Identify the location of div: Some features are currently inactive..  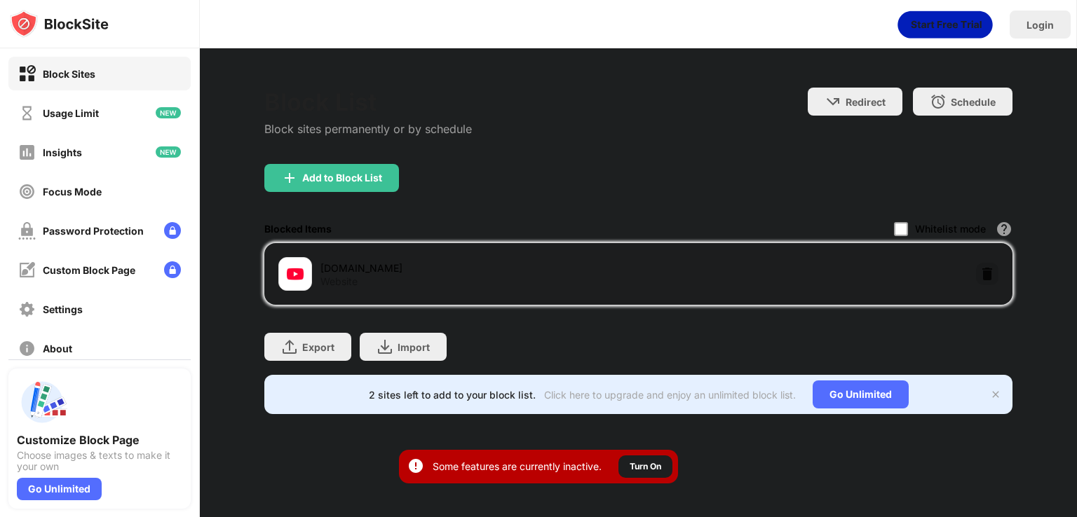
(517, 467).